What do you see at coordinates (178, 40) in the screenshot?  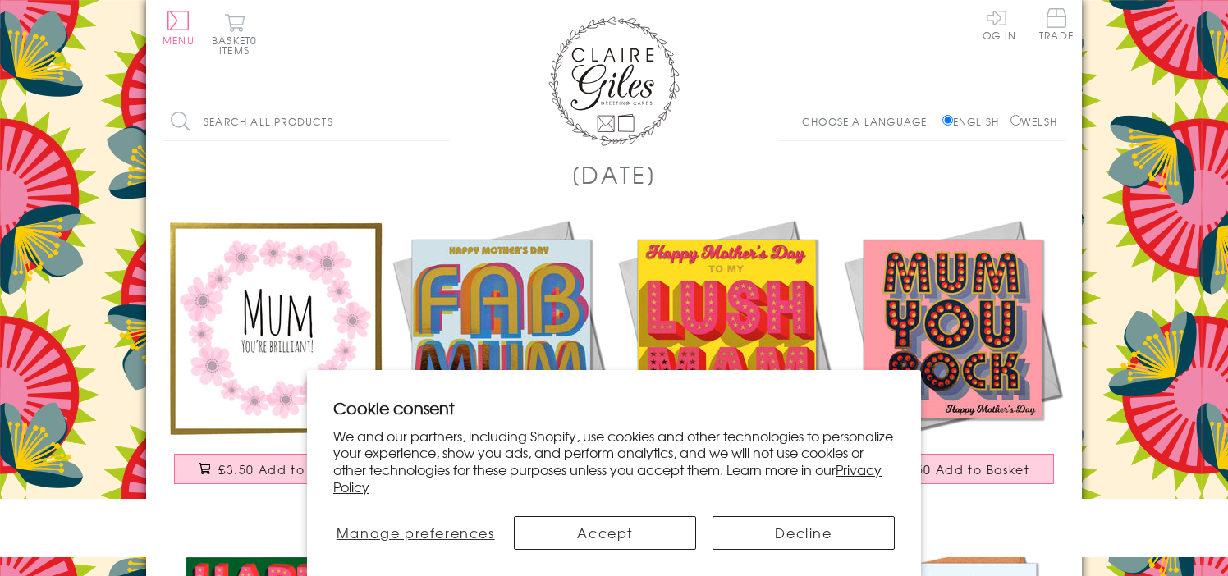 I see `span: Menu` at bounding box center [178, 40].